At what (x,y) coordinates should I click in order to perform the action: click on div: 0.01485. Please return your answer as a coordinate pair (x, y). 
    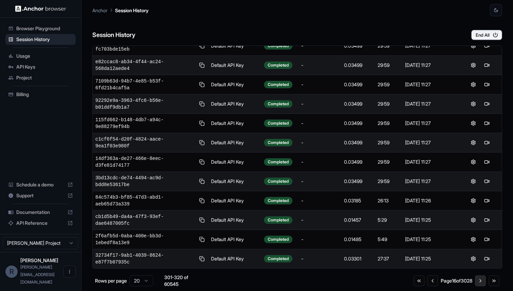
    Looking at the image, I should click on (358, 239).